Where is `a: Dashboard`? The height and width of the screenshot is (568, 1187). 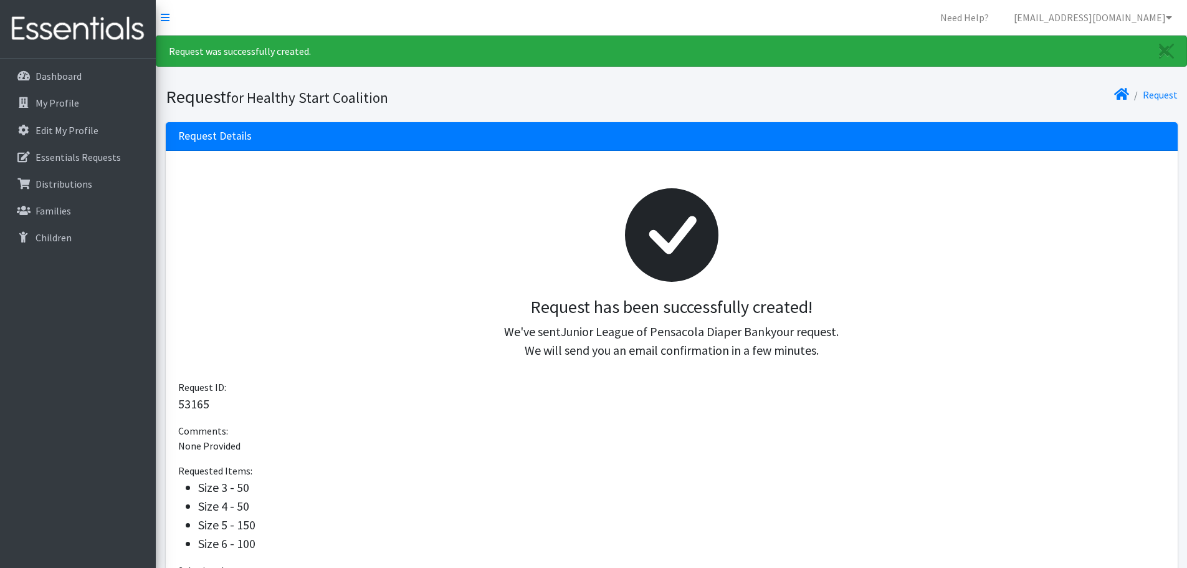
a: Dashboard is located at coordinates (78, 76).